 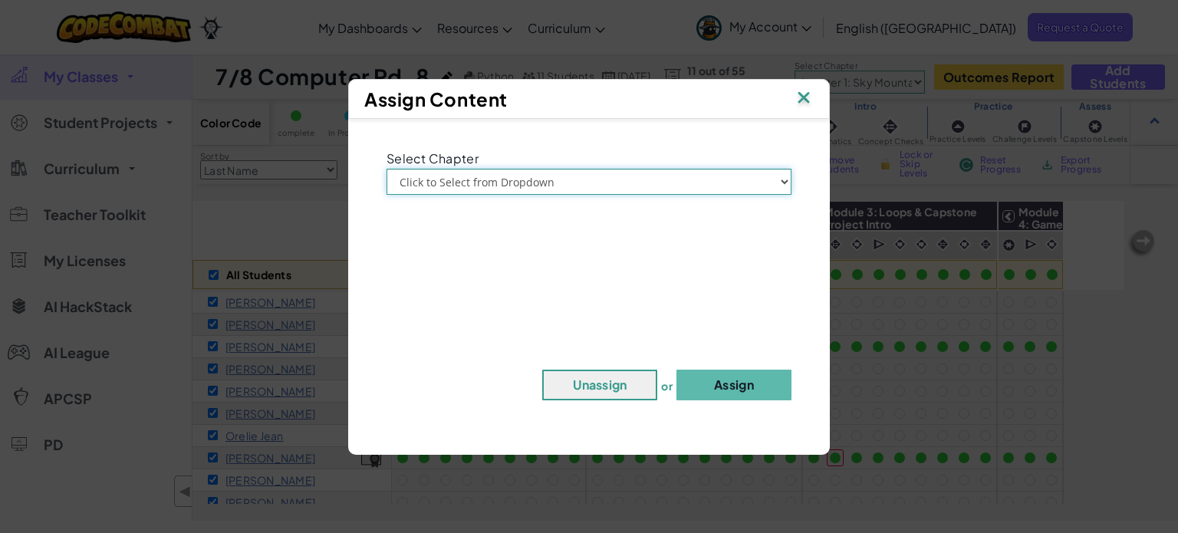 What do you see at coordinates (734, 385) in the screenshot?
I see `button: Assign` at bounding box center [734, 385].